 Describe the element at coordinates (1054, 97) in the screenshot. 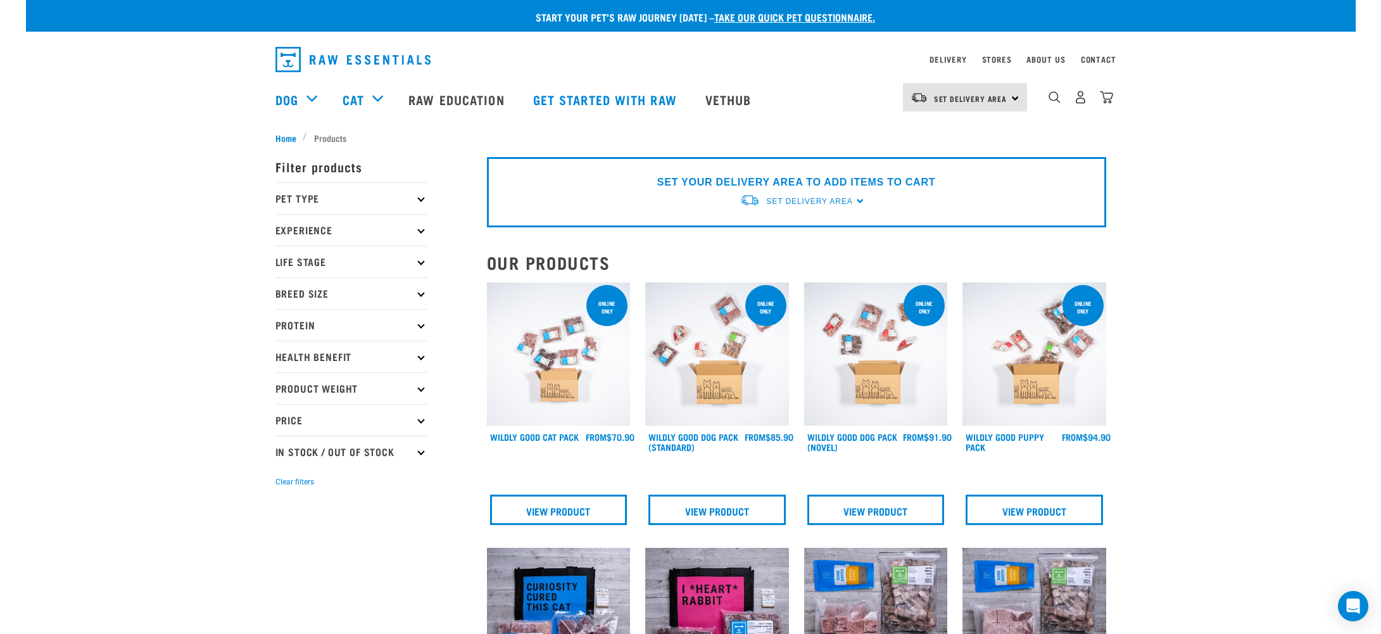

I see `img: home-icon-1@2x.png` at that location.